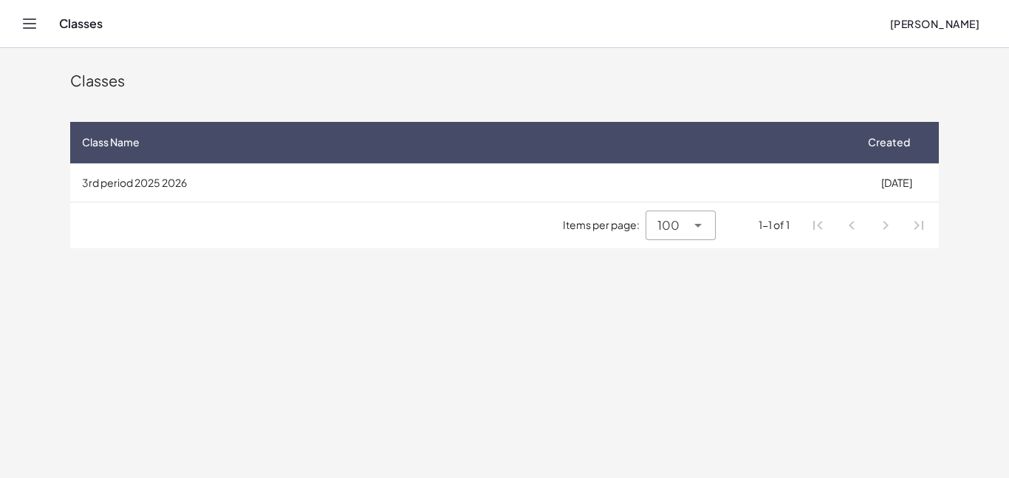 Image resolution: width=1009 pixels, height=478 pixels. What do you see at coordinates (774, 225) in the screenshot?
I see `div: 1-1 of 1` at bounding box center [774, 225].